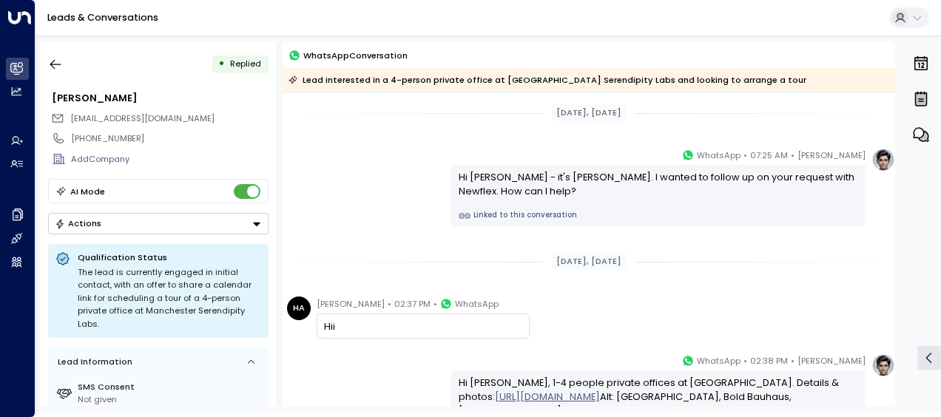  Describe the element at coordinates (169, 258) in the screenshot. I see `p: Qualification Status` at that location.